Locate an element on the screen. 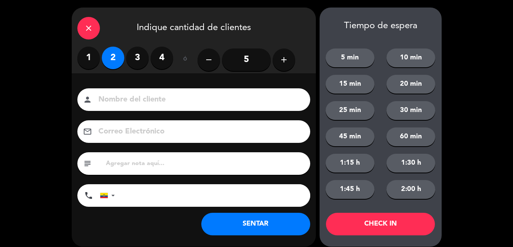 This screenshot has width=513, height=247. i: phone is located at coordinates (89, 195).